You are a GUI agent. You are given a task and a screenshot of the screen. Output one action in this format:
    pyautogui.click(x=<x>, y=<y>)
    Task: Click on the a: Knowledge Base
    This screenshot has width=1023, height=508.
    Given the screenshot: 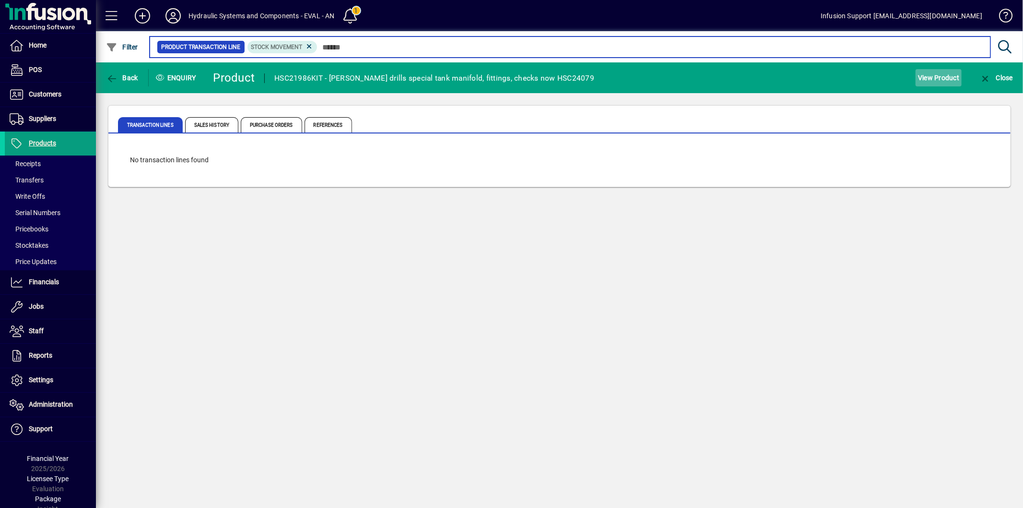 What is the action you would take?
    pyautogui.click(x=1002, y=17)
    